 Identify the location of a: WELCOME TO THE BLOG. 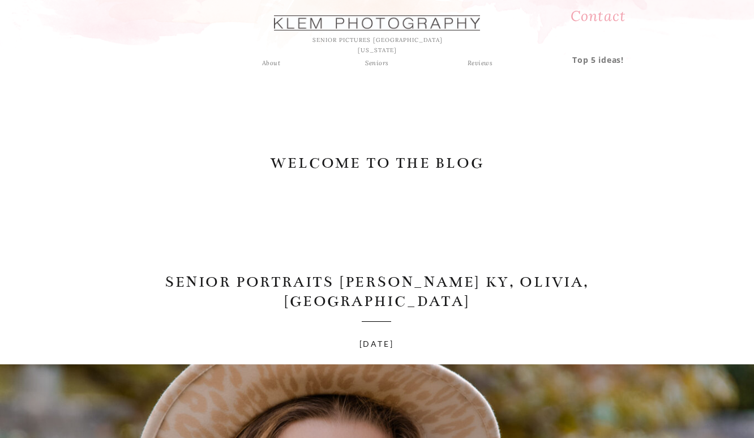
(377, 164).